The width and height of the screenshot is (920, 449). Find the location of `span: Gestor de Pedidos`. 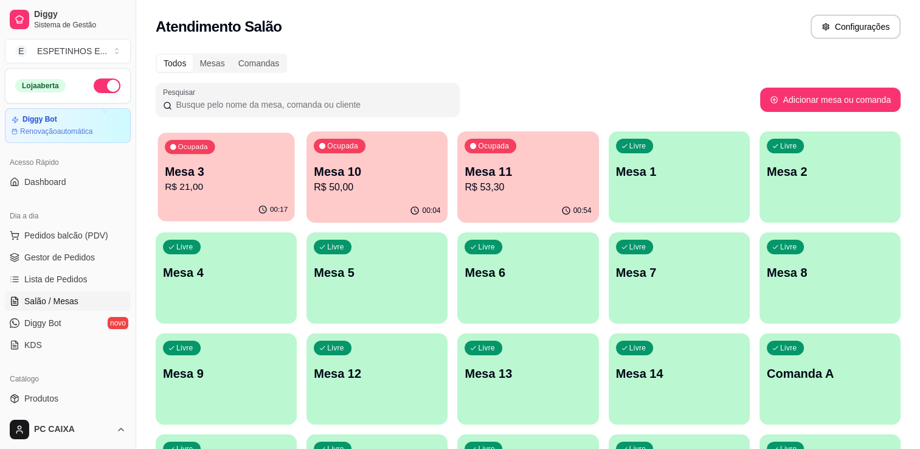

span: Gestor de Pedidos is located at coordinates (60, 257).